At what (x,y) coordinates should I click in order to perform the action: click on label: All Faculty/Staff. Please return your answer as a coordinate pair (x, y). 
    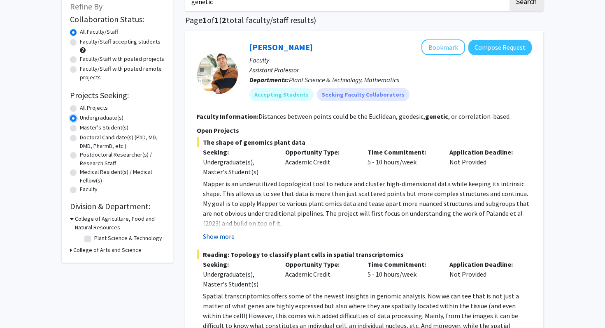
    Looking at the image, I should click on (99, 32).